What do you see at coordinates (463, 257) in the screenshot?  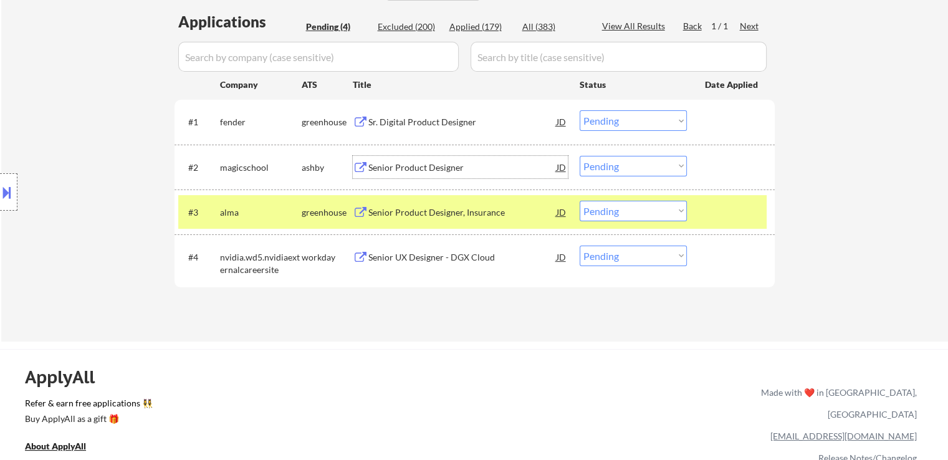 I see `div: Senior UX Designer - DGX Cloud` at bounding box center [463, 257].